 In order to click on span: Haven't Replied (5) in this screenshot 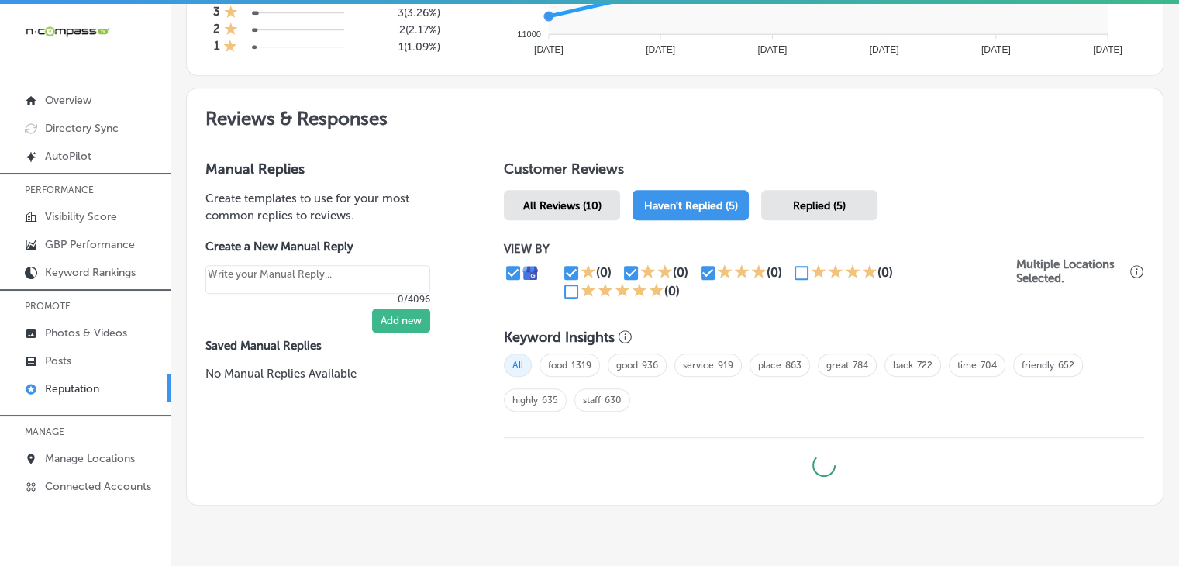, I will do `click(691, 205)`.